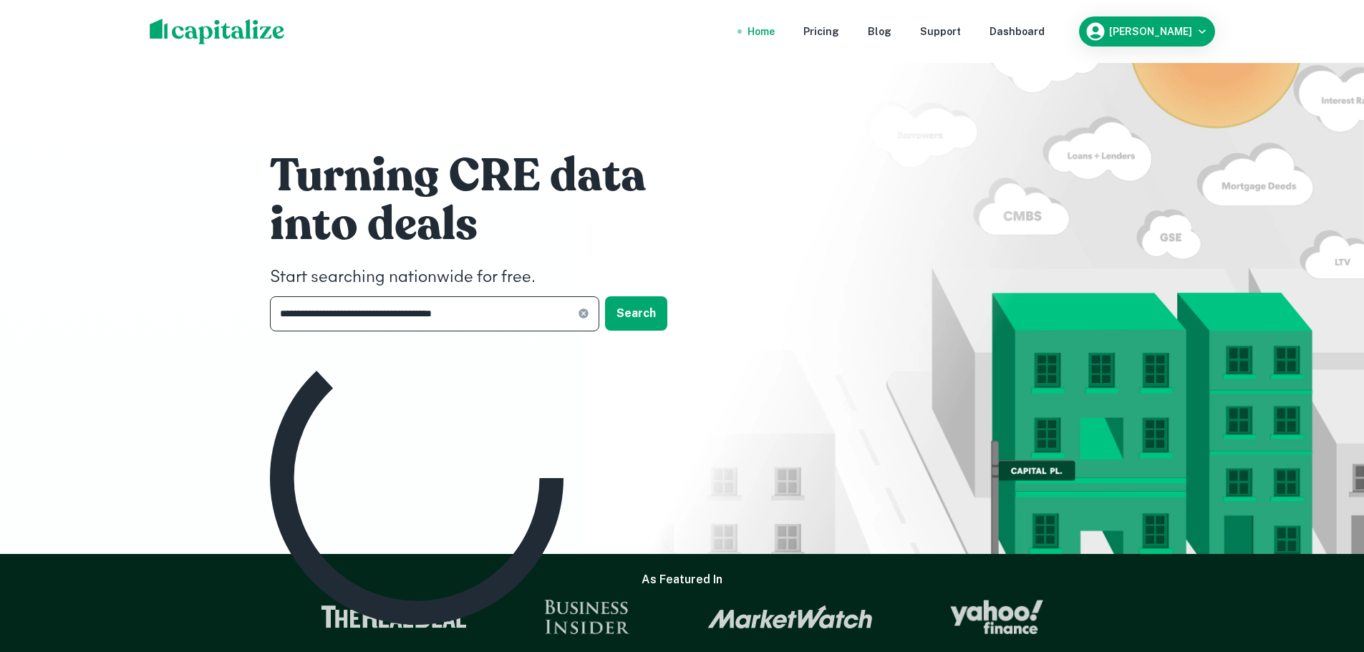 The image size is (1364, 652). What do you see at coordinates (681, 580) in the screenshot?
I see `h6: As Featured In` at bounding box center [681, 580].